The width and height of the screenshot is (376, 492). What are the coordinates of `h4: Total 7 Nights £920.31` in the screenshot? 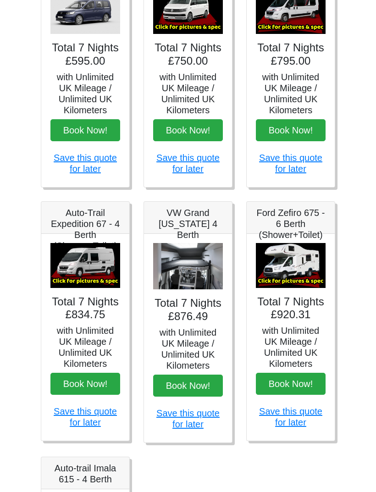 It's located at (291, 309).